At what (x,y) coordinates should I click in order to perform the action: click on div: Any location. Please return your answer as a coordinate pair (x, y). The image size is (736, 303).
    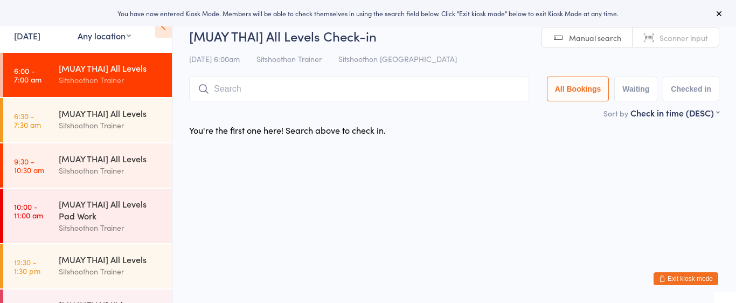
    Looking at the image, I should click on (104, 36).